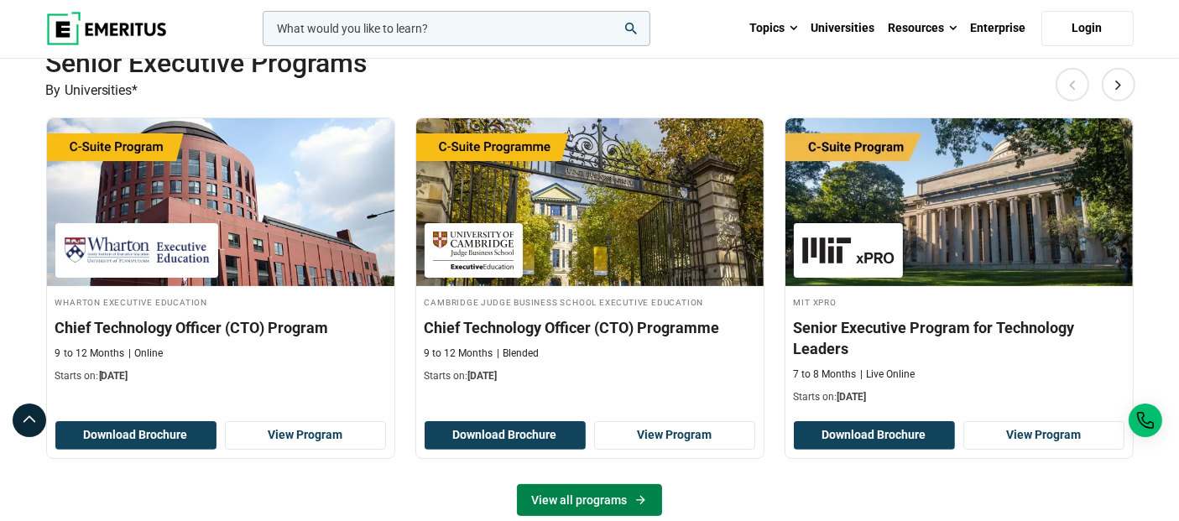  What do you see at coordinates (590, 91) in the screenshot?
I see `p: By Universities*` at bounding box center [590, 91].